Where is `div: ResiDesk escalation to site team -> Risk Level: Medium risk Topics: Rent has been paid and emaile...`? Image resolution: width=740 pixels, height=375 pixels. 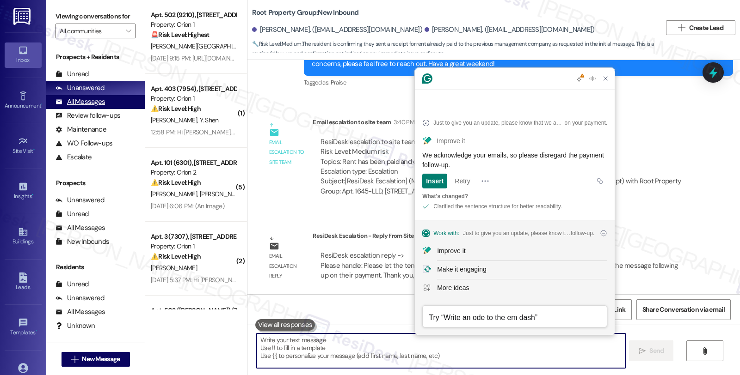 div: ResiDesk escalation to site team -> Risk Level: Medium risk Topics: Rent has been paid and emaile... is located at coordinates (501, 157).